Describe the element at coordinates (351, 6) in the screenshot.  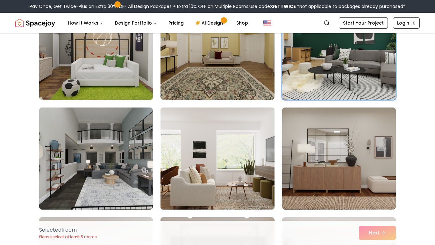
I see `span: *Not applicable to packages already purchased*` at that location.